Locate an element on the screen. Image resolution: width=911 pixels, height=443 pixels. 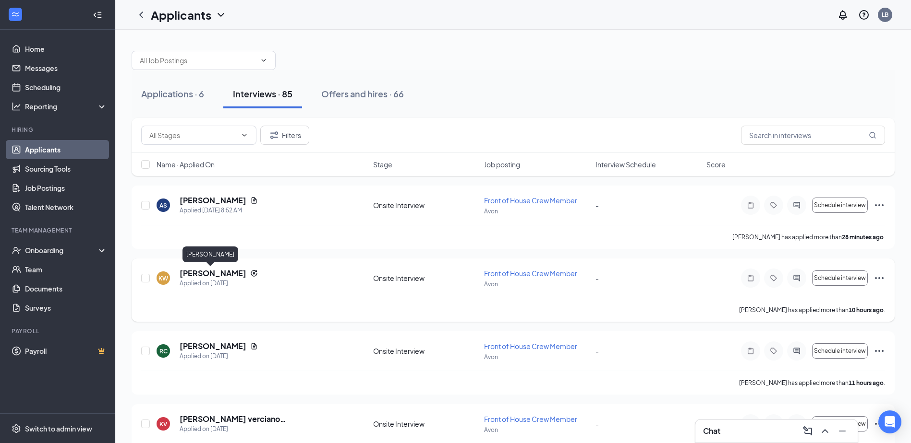
a: Documents is located at coordinates (66, 289).